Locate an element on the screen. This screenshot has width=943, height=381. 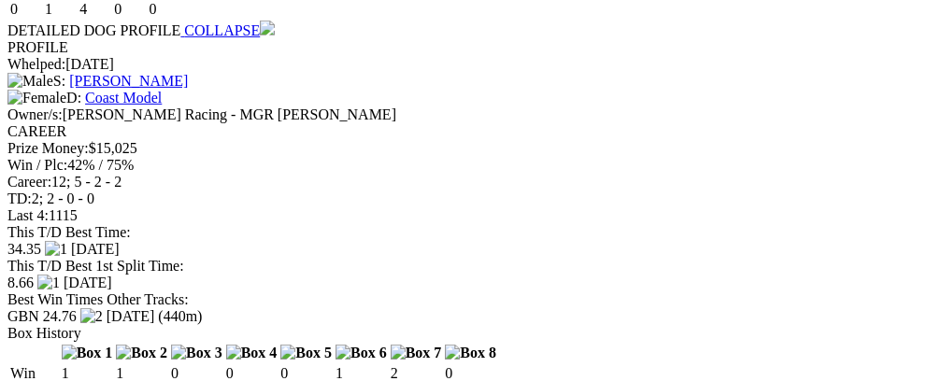
a: Coast Model is located at coordinates (123, 97).